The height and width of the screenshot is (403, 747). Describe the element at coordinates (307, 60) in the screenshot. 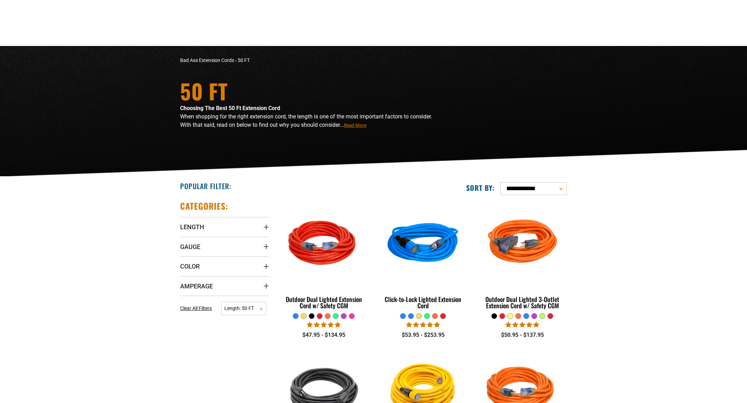

I see `nav: breadcrumbs` at that location.